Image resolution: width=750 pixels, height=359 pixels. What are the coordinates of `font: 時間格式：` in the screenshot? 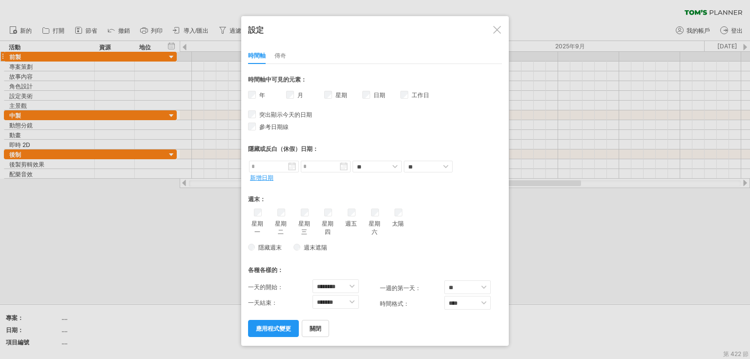 It's located at (394, 303).